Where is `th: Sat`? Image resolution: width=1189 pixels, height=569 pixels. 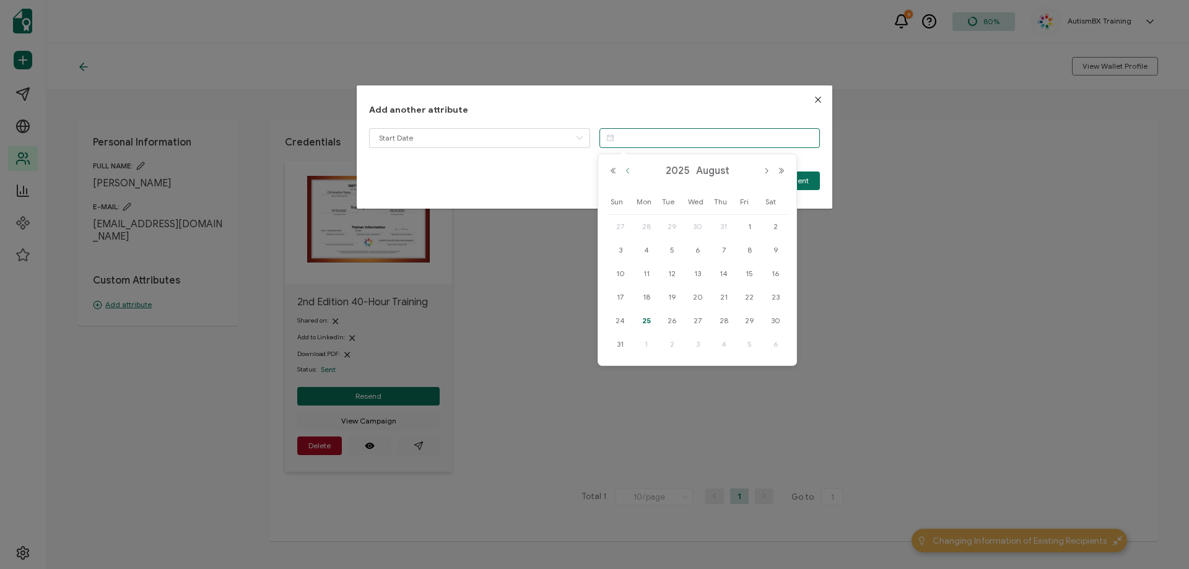
th: Sat is located at coordinates (775, 202).